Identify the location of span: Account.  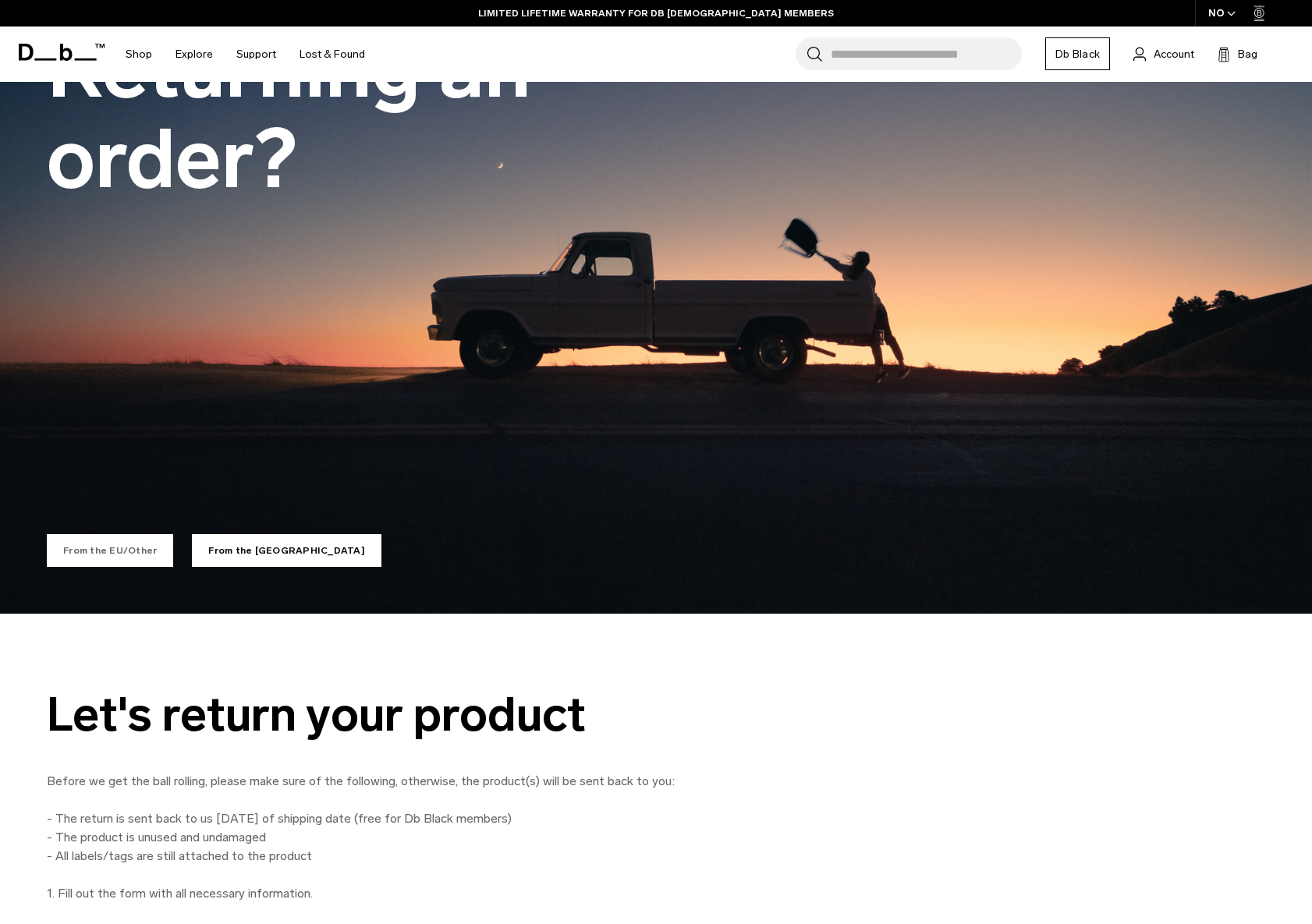
(1173, 54).